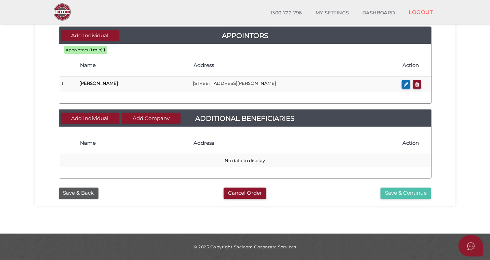  What do you see at coordinates (68, 84) in the screenshot?
I see `td: 1` at bounding box center [68, 84].